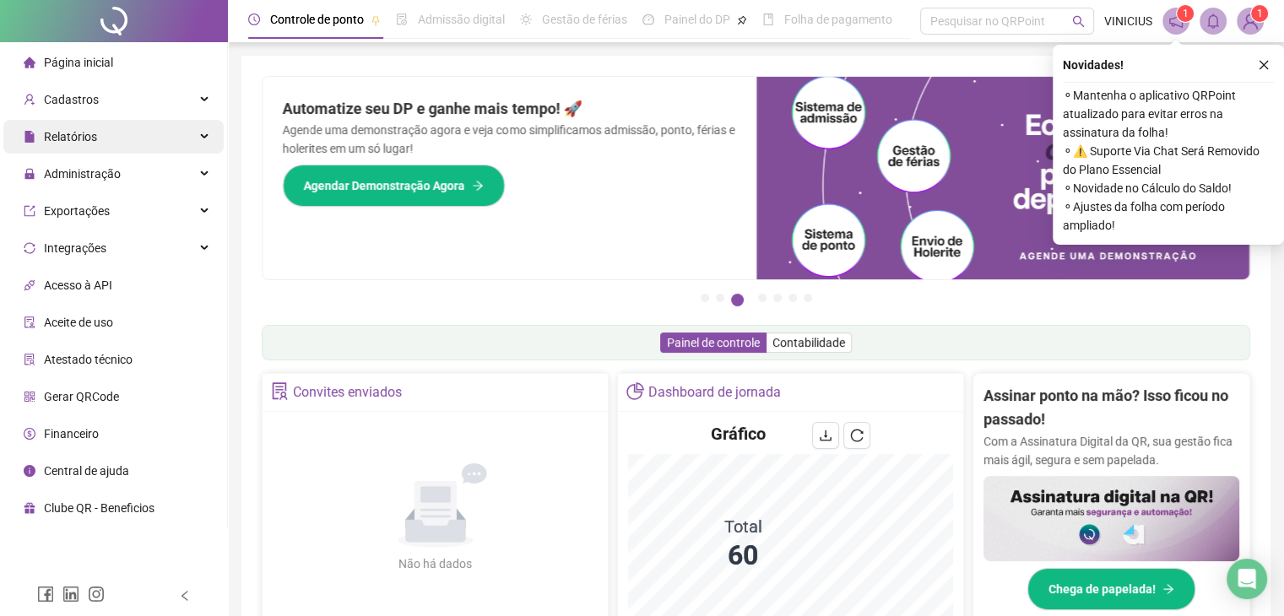  Describe the element at coordinates (635, 391) in the screenshot. I see `span: pie-chart` at that location.